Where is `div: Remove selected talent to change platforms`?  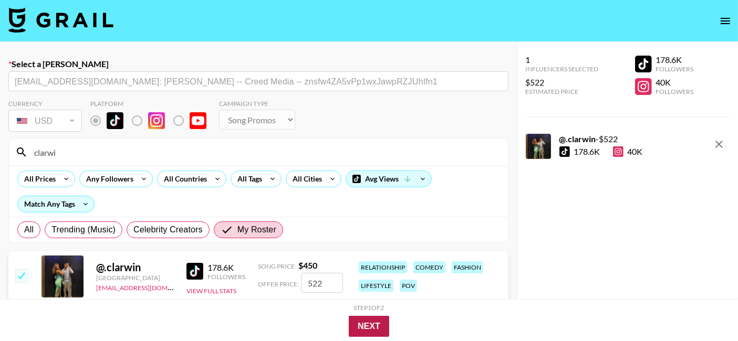
div: Remove selected talent to change platforms is located at coordinates (152, 121).